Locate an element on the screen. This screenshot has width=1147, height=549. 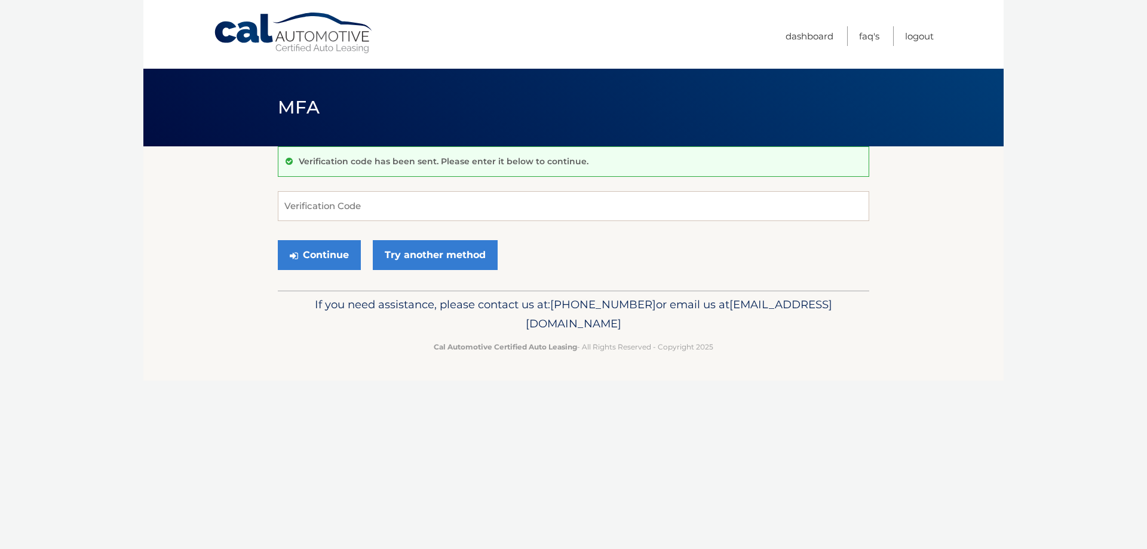
a: Dashboard is located at coordinates (810, 36).